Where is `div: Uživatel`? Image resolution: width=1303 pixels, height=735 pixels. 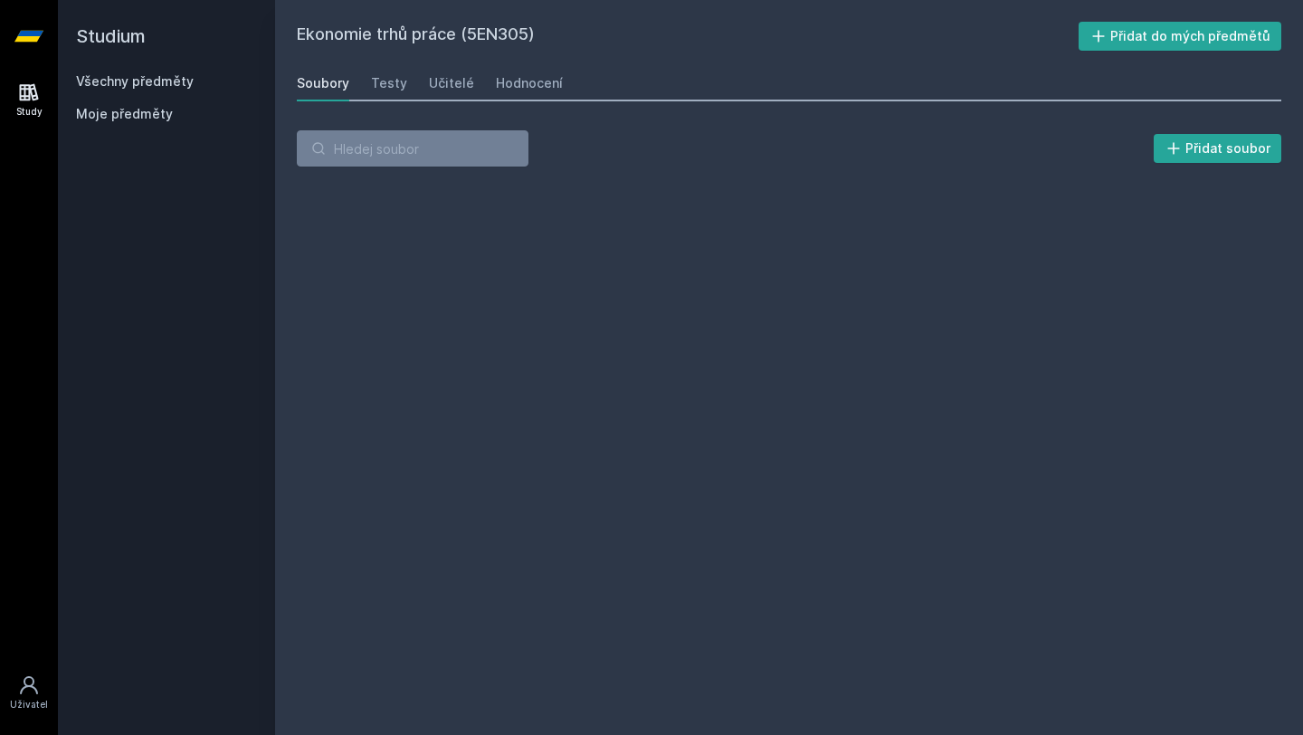 div: Uživatel is located at coordinates (29, 704).